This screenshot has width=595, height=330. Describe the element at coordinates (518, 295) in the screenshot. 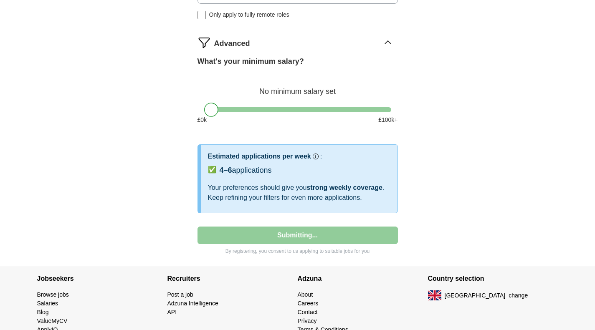

I see `button: change` at that location.